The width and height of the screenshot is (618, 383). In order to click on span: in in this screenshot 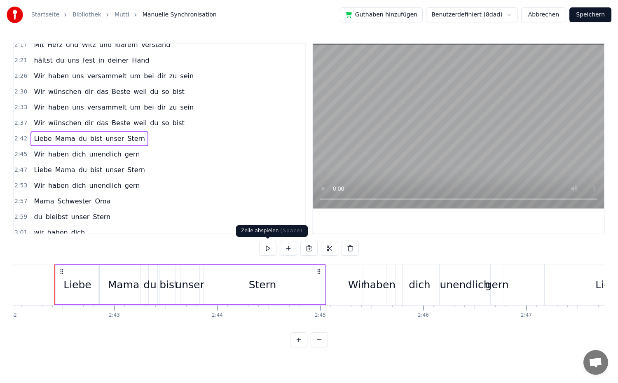, I will do `click(101, 60)`.